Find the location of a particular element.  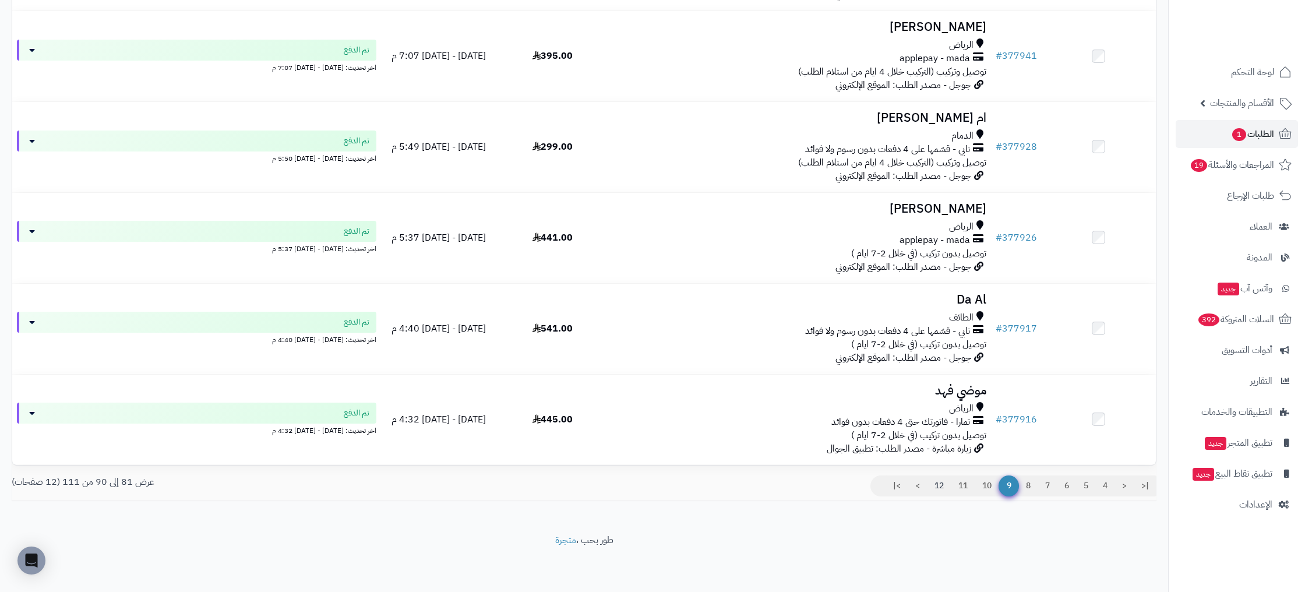

a: وآتس آبجديد is located at coordinates (1236, 288).